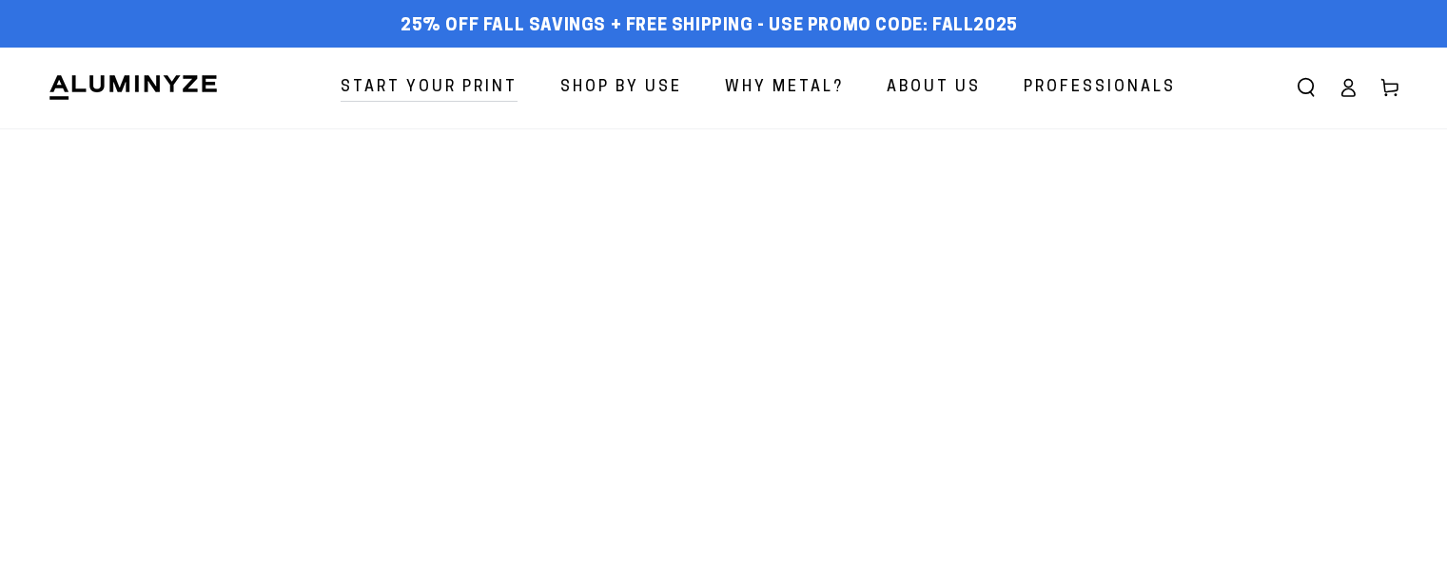 The image size is (1447, 565). I want to click on img: Aluminyze, so click(133, 88).